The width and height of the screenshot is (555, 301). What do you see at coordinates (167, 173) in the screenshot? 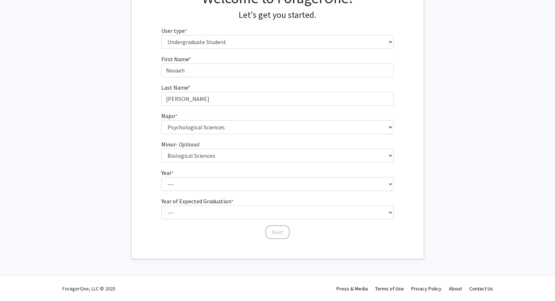
I see `label: Year` at bounding box center [167, 173].